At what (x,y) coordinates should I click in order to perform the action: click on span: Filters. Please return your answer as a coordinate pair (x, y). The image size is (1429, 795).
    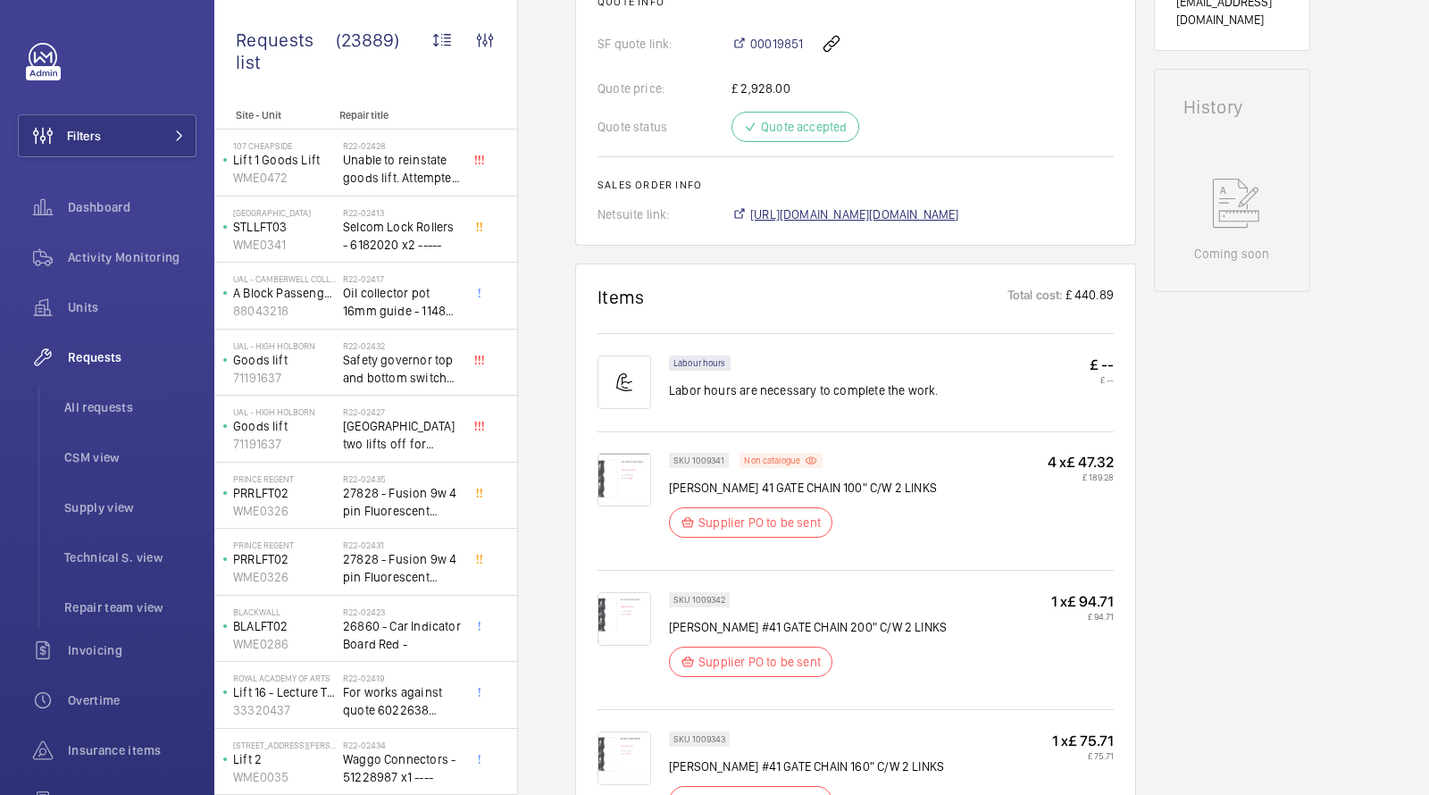
    Looking at the image, I should click on (84, 136).